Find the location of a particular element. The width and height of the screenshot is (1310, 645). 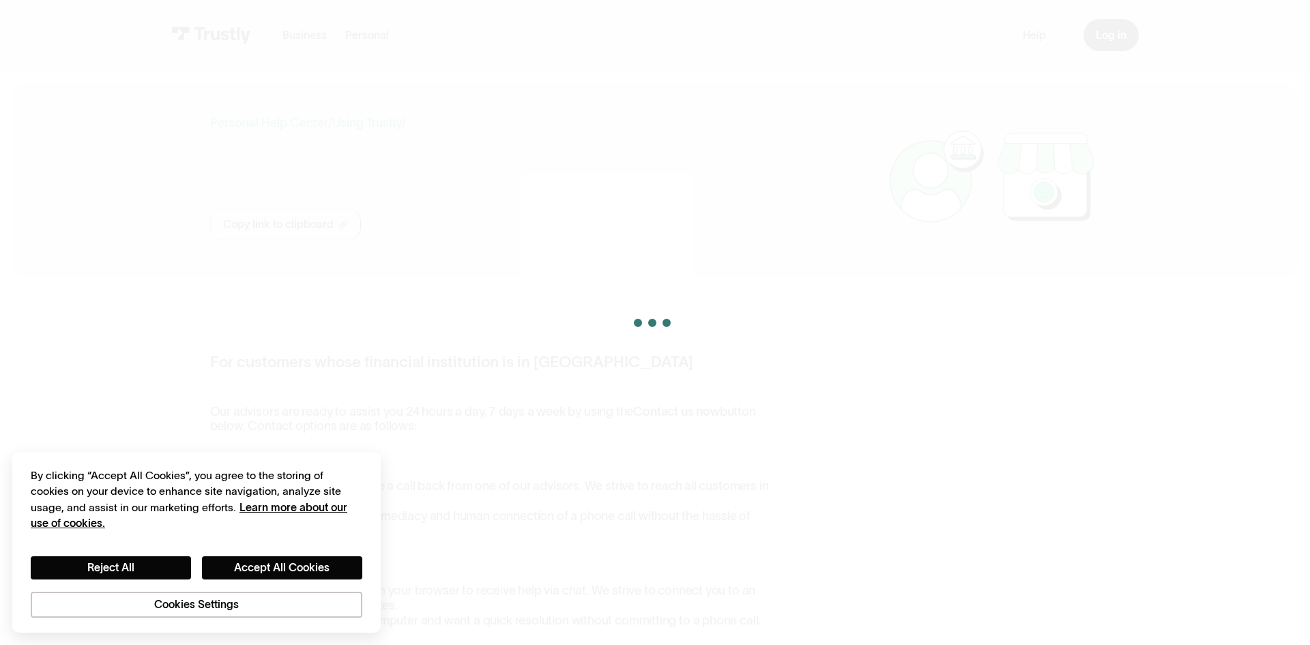

button: Accept All Cookies is located at coordinates (282, 568).